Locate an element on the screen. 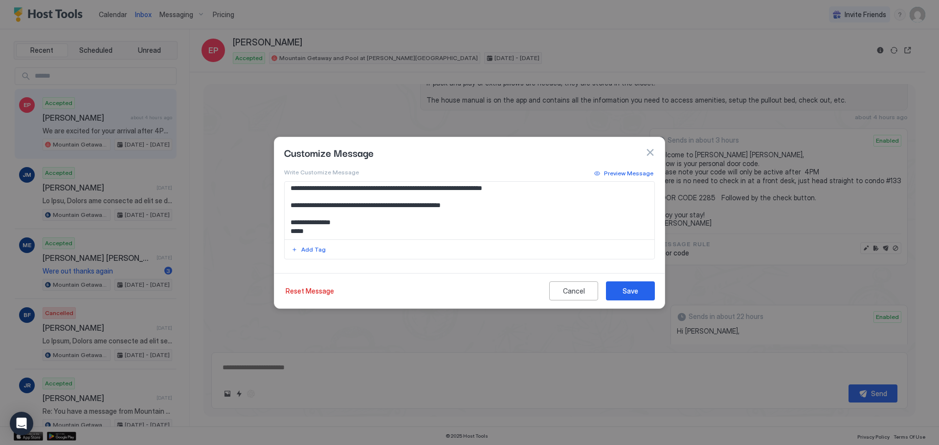 This screenshot has height=445, width=939. div: Save is located at coordinates (630, 291).